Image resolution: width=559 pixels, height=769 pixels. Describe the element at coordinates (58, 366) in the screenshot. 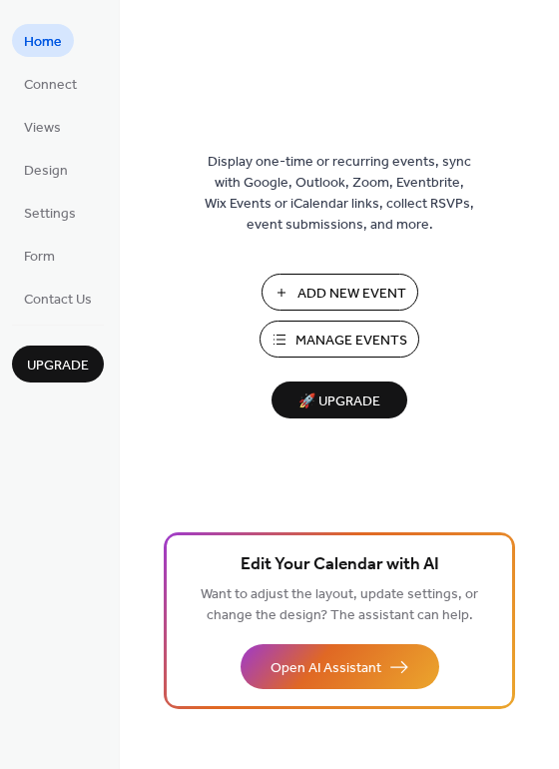

I see `span: Upgrade` at that location.